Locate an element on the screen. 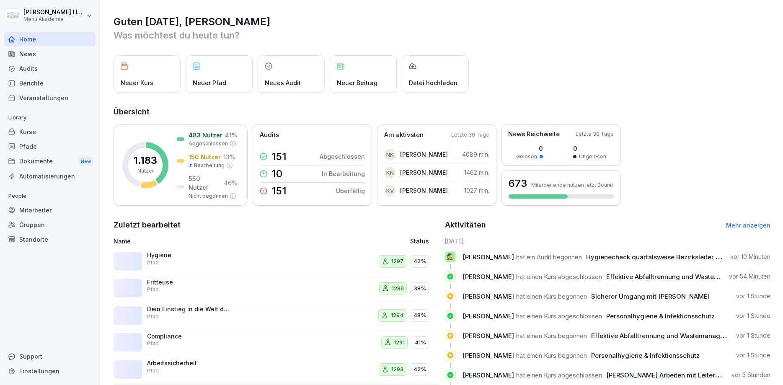 Image resolution: width=783 pixels, height=385 pixels. span: hat ein Audit begonnen is located at coordinates (549, 257).